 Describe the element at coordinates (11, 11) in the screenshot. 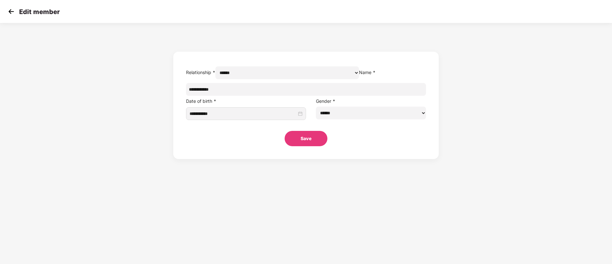

I see `img: svg+xml;base64,PHN2ZyB4bWxucz0iaHR0cDovL3d3dy53My5vcmcvMjAwMC9zdmciIHdpZHRoPSIzMCIgaGVpZ2h0PSIzMC...` at that location.